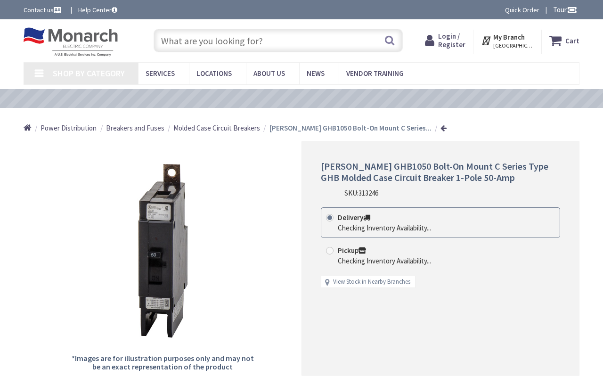 The width and height of the screenshot is (603, 377). Describe the element at coordinates (269, 73) in the screenshot. I see `span: About Us` at that location.